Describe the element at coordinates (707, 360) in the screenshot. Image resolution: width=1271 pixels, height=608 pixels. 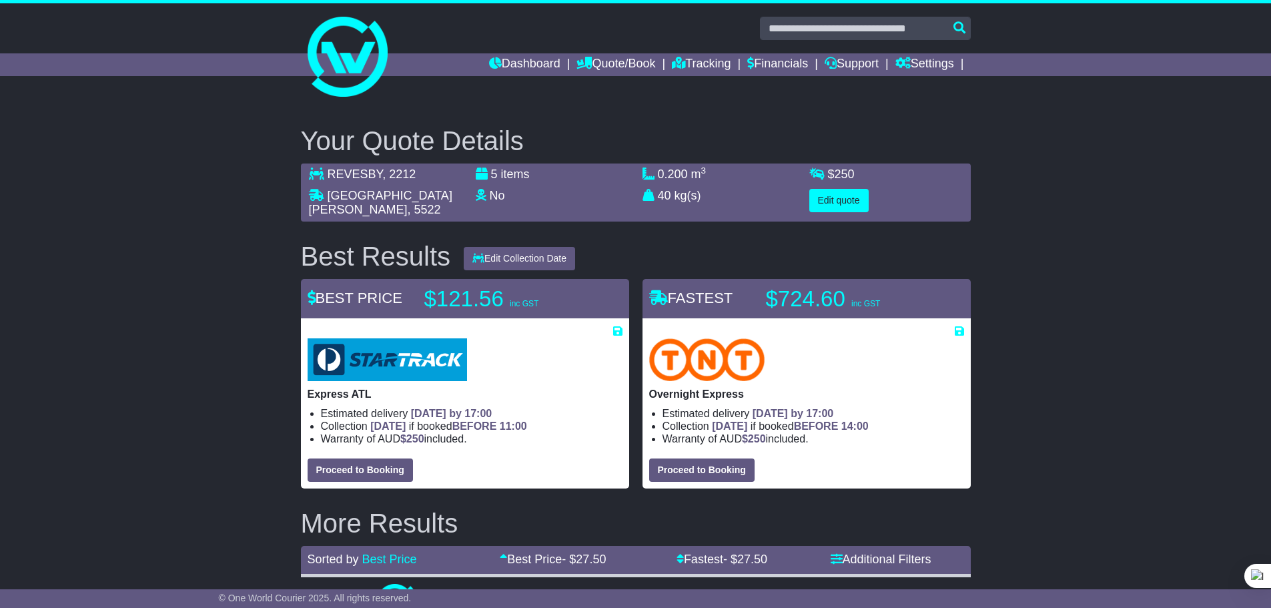
I see `img: TNT Domestic: Overnight Express` at that location.